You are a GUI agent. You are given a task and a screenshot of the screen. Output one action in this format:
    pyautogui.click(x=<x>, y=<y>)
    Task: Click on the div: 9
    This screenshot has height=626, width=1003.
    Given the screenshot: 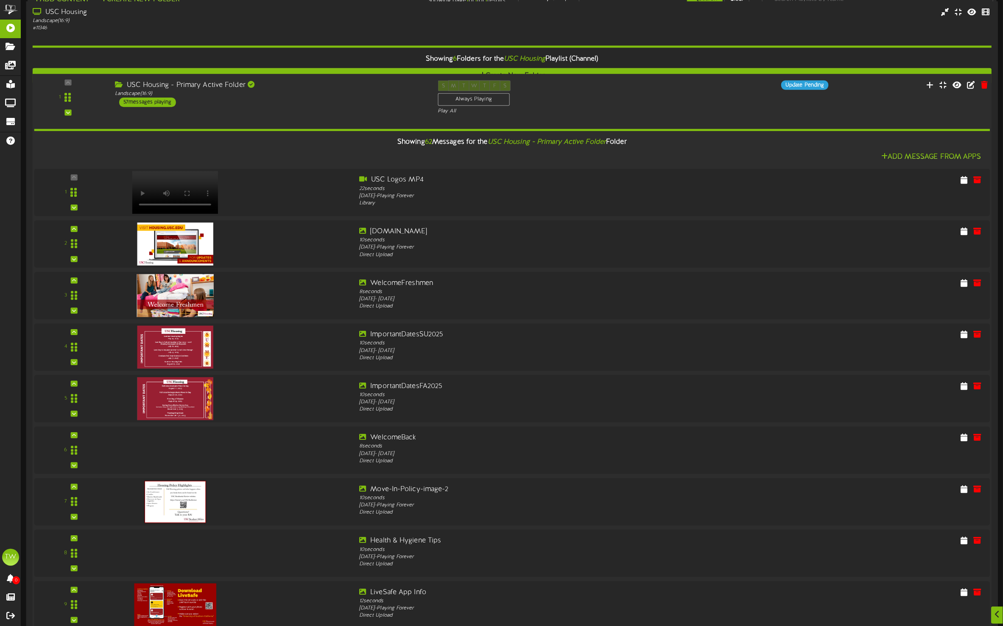 What is the action you would take?
    pyautogui.click(x=65, y=605)
    